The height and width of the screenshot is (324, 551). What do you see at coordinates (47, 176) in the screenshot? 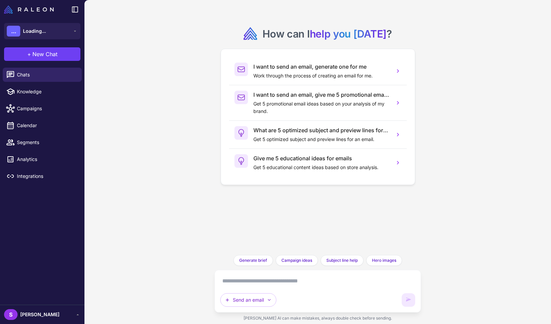
I see `span: Integrations` at bounding box center [47, 176].